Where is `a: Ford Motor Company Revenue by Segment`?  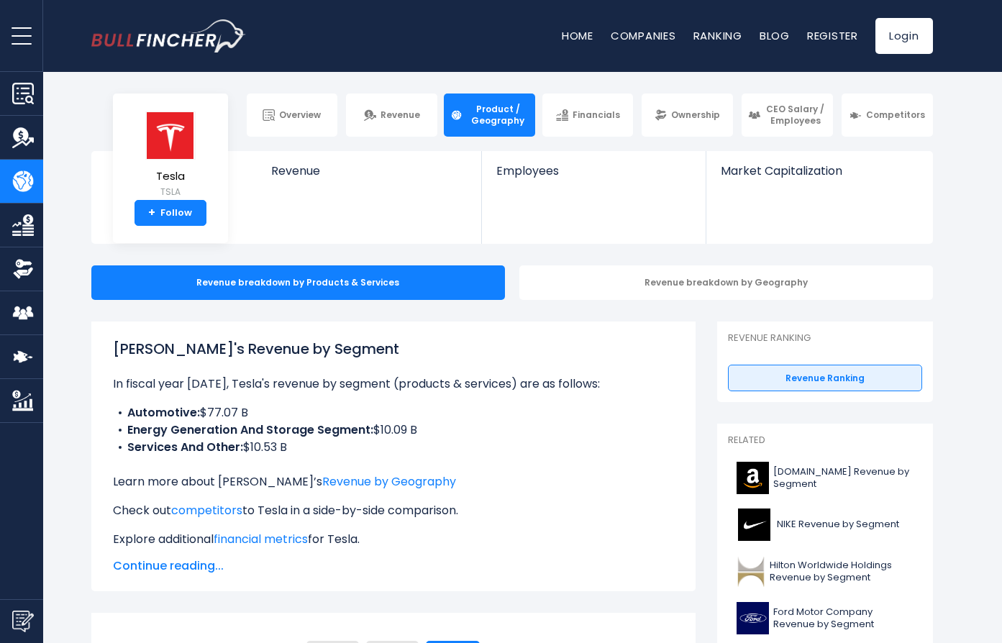
a: Ford Motor Company Revenue by Segment is located at coordinates (825, 618).